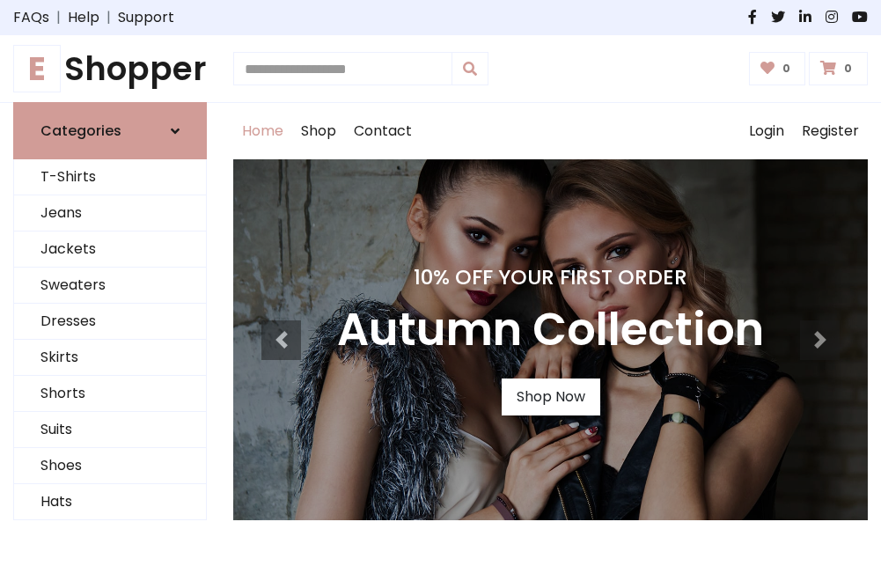 The width and height of the screenshot is (881, 566). What do you see at coordinates (319, 131) in the screenshot?
I see `a: Shop` at bounding box center [319, 131].